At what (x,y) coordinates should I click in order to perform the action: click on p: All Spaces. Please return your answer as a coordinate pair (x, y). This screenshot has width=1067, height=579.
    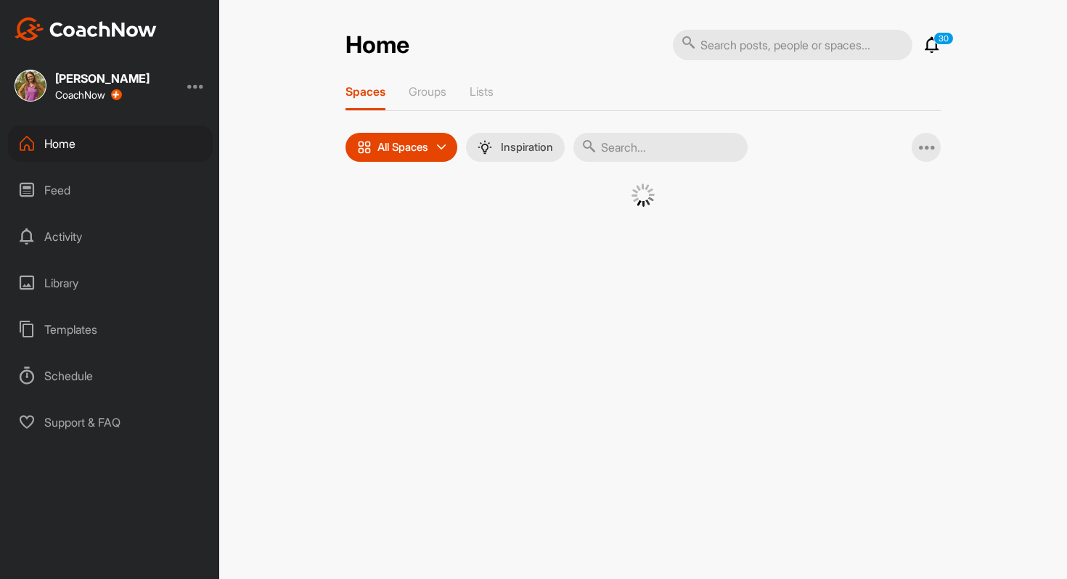
    Looking at the image, I should click on (403, 147).